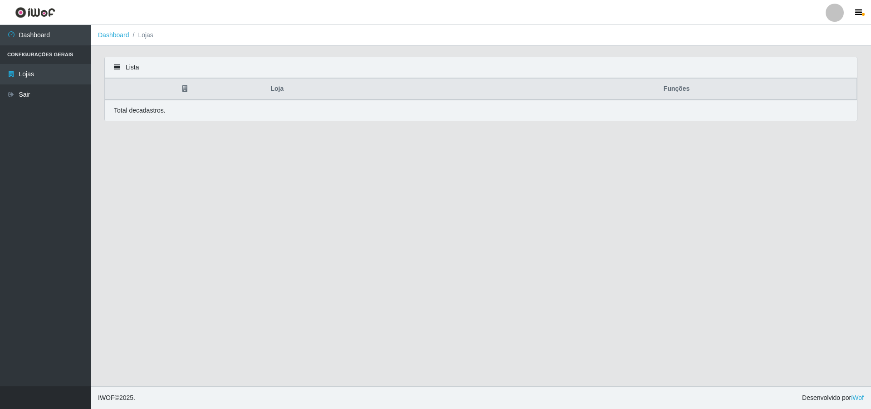  I want to click on img: CoreUI Logo, so click(35, 12).